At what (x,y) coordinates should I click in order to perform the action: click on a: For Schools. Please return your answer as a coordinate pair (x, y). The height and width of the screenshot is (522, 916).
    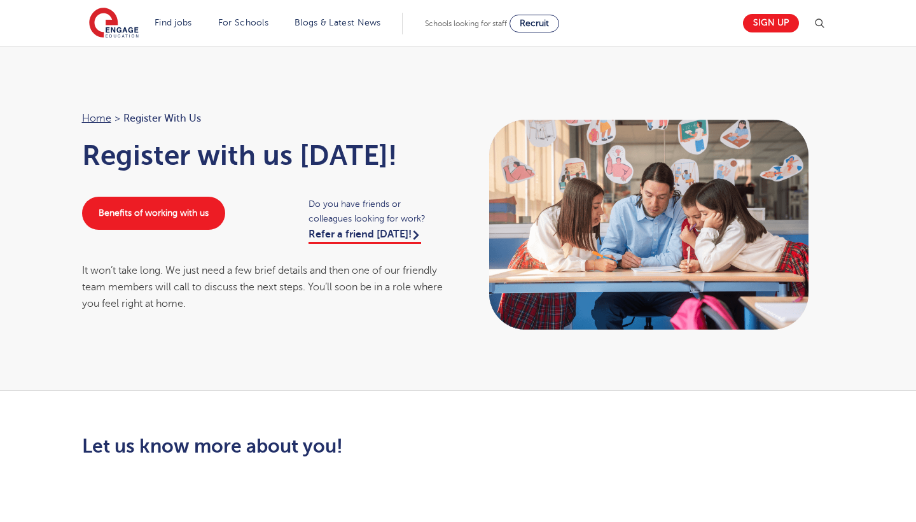
    Looking at the image, I should click on (243, 22).